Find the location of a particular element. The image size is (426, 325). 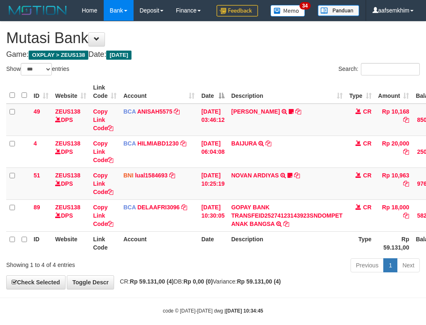

th: Website is located at coordinates (71, 243).